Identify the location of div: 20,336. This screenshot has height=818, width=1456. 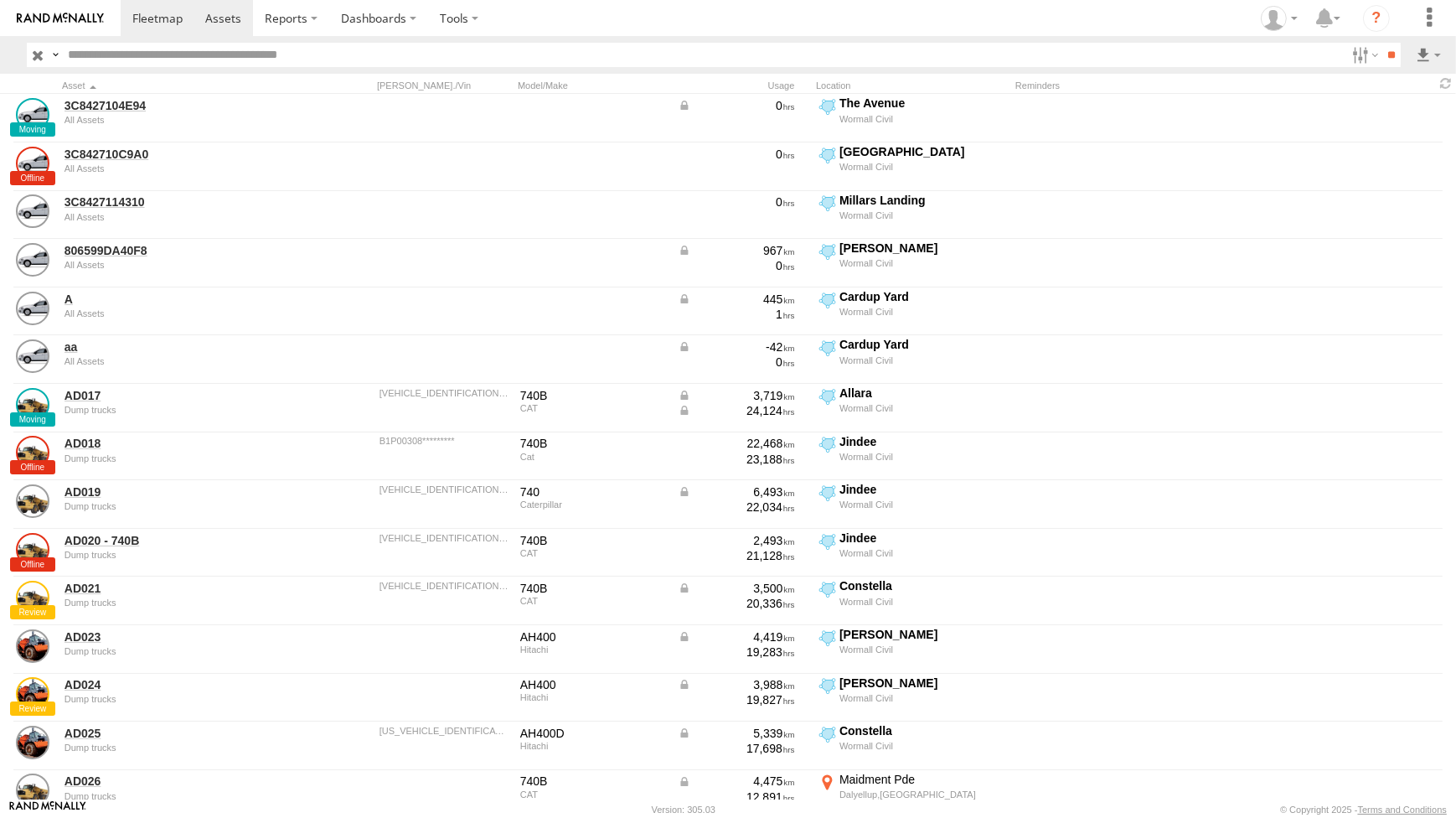
(737, 603).